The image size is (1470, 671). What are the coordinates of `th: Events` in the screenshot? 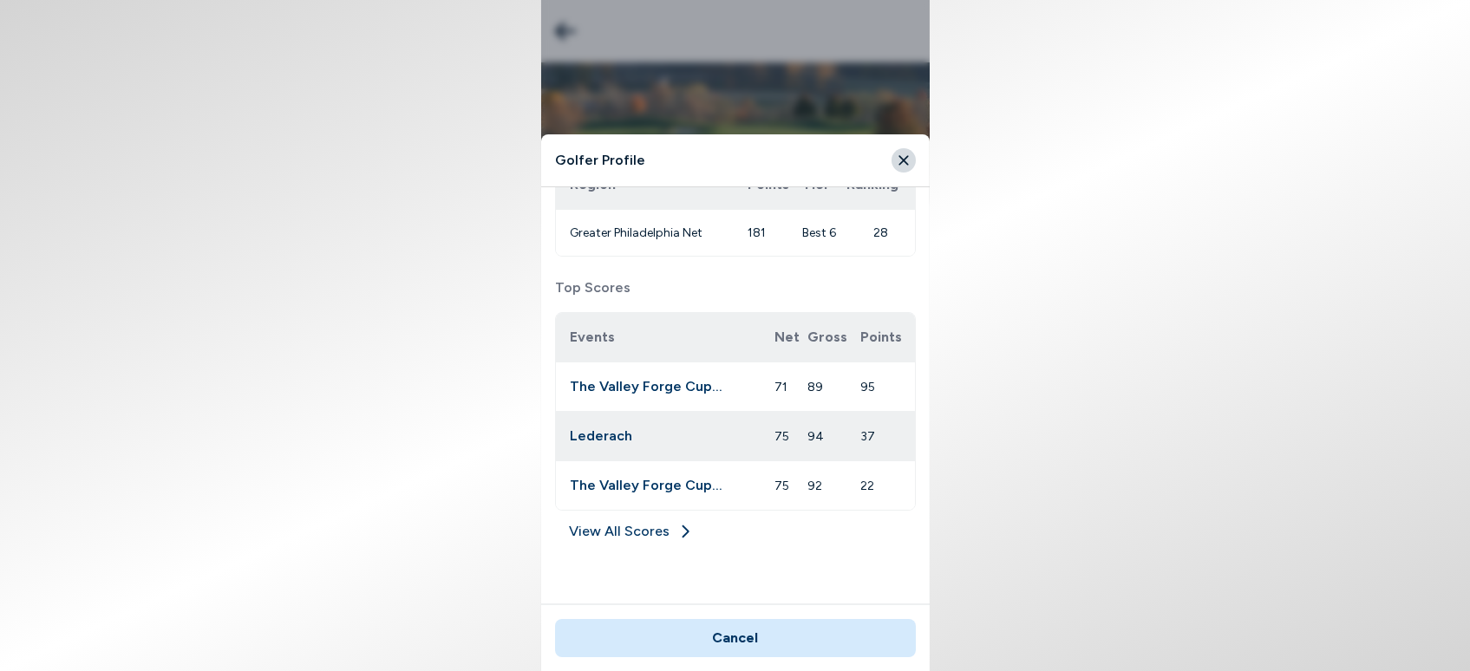 It's located at (665, 337).